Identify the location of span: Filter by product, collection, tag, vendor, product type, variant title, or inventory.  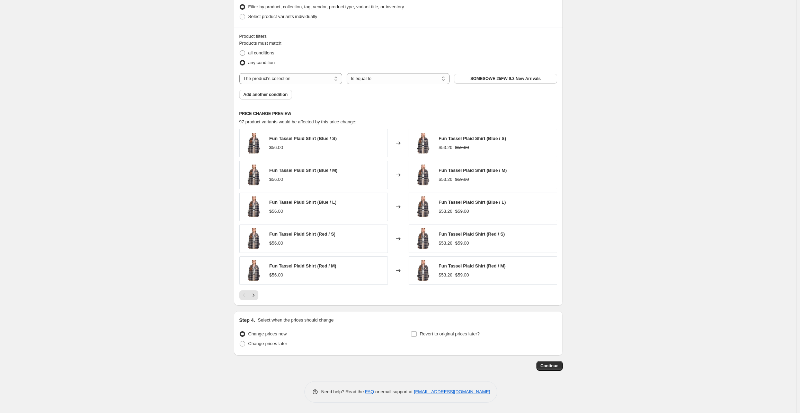
(326, 7).